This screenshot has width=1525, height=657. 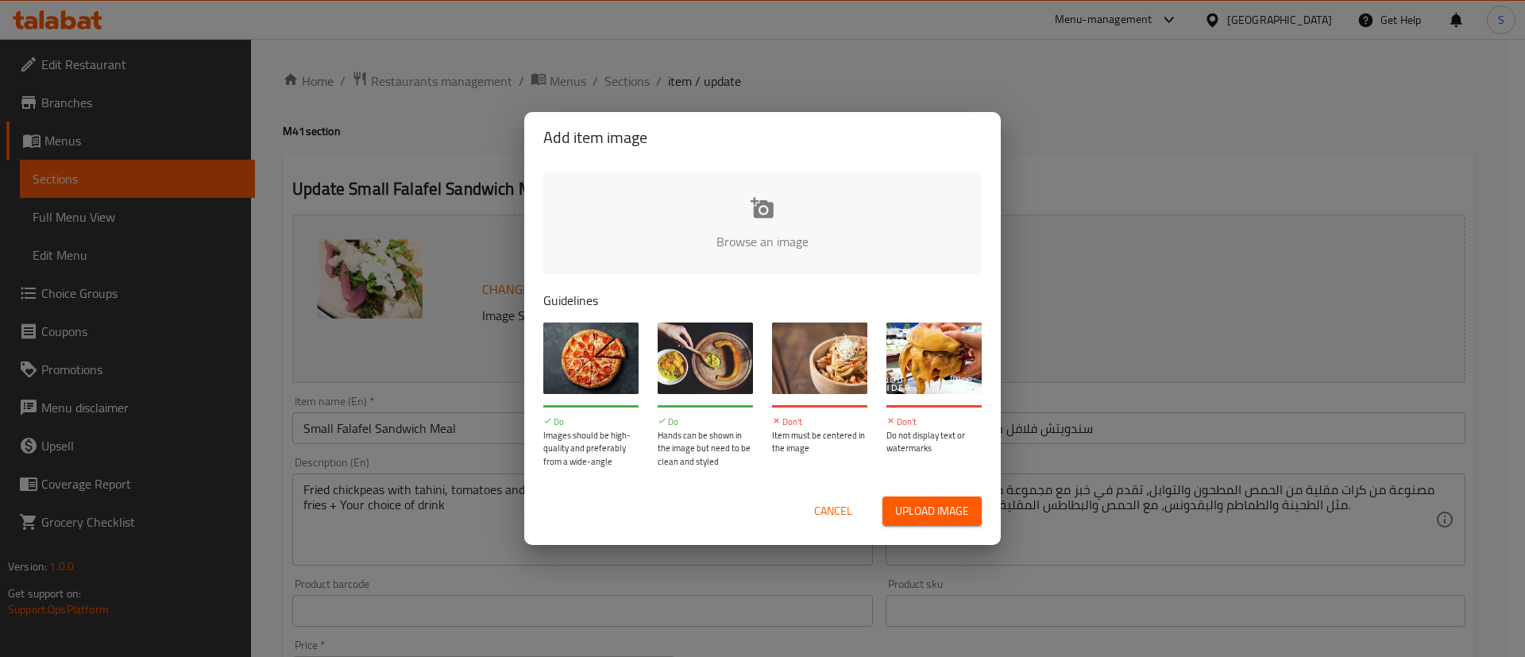 I want to click on span: Cancel, so click(x=833, y=511).